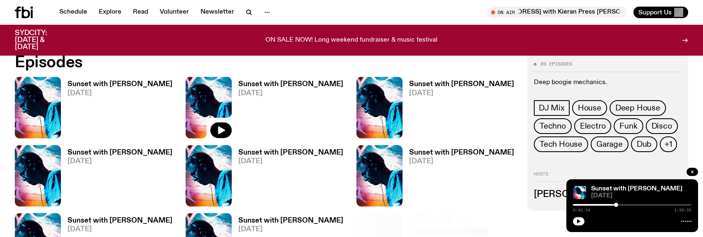 This screenshot has height=237, width=703. Describe the element at coordinates (73, 12) in the screenshot. I see `a: Schedule` at that location.